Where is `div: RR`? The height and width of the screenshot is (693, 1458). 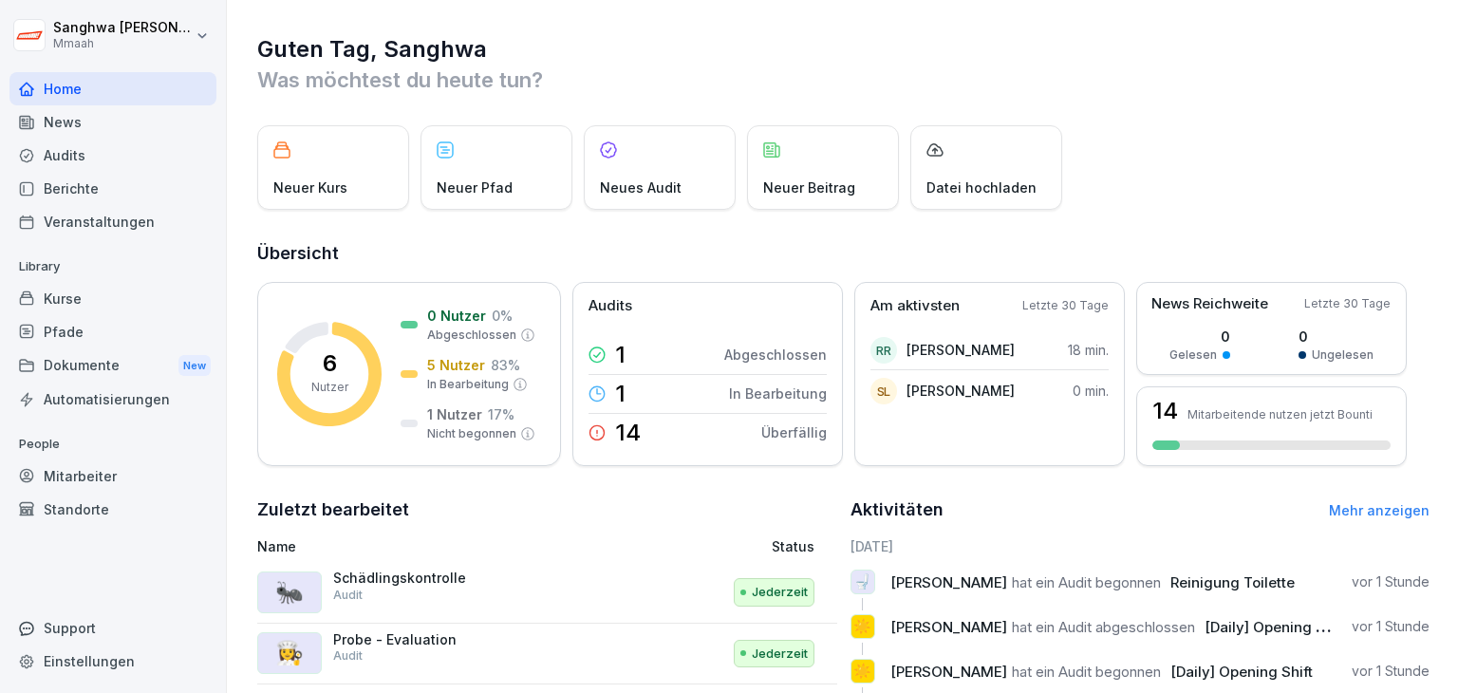
div: RR is located at coordinates (884, 350).